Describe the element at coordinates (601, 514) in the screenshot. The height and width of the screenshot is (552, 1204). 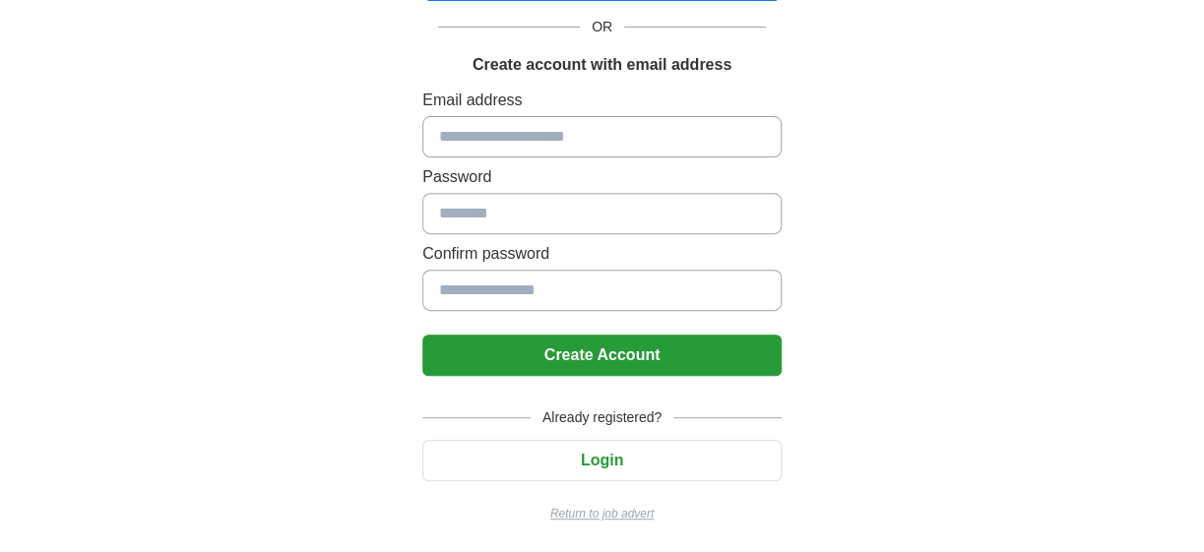
I see `a: Return to job advert` at that location.